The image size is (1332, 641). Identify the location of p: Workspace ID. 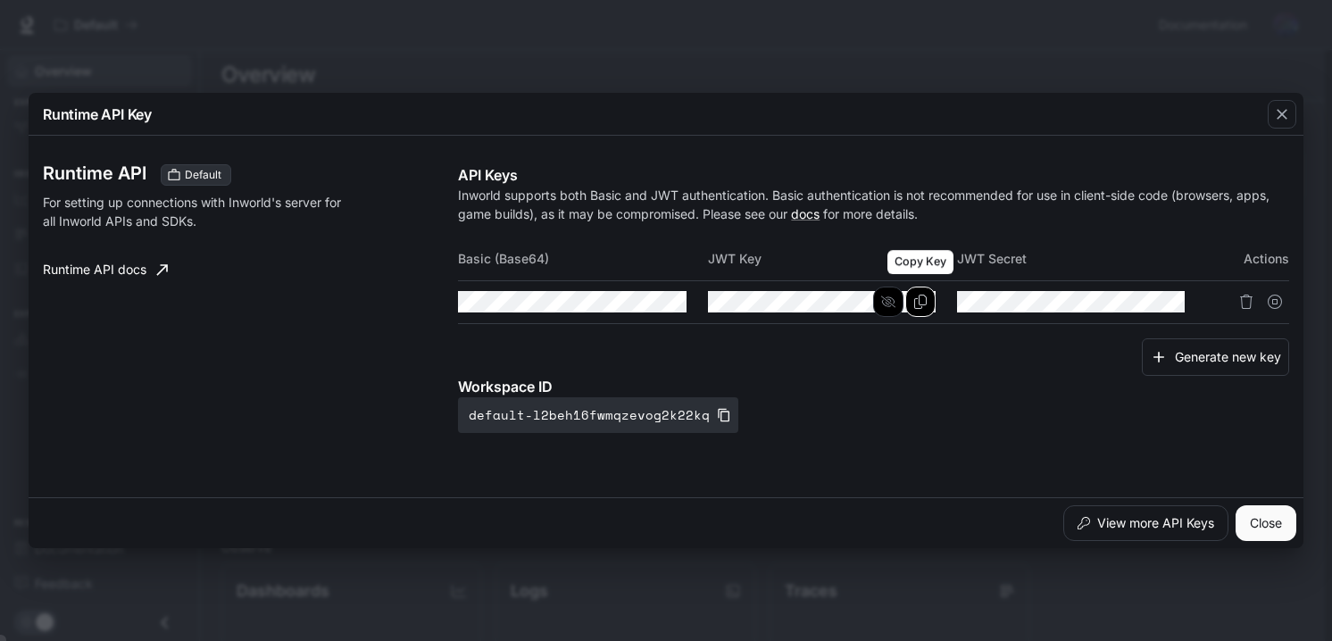
(873, 387).